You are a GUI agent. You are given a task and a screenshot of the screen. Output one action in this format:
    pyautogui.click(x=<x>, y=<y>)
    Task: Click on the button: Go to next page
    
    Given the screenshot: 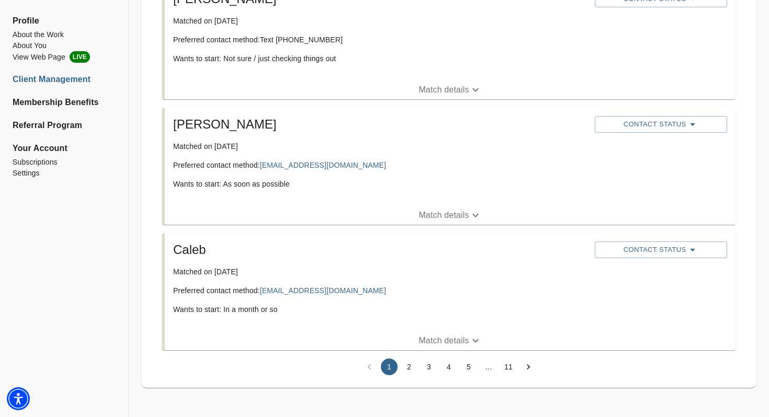 What is the action you would take?
    pyautogui.click(x=528, y=367)
    